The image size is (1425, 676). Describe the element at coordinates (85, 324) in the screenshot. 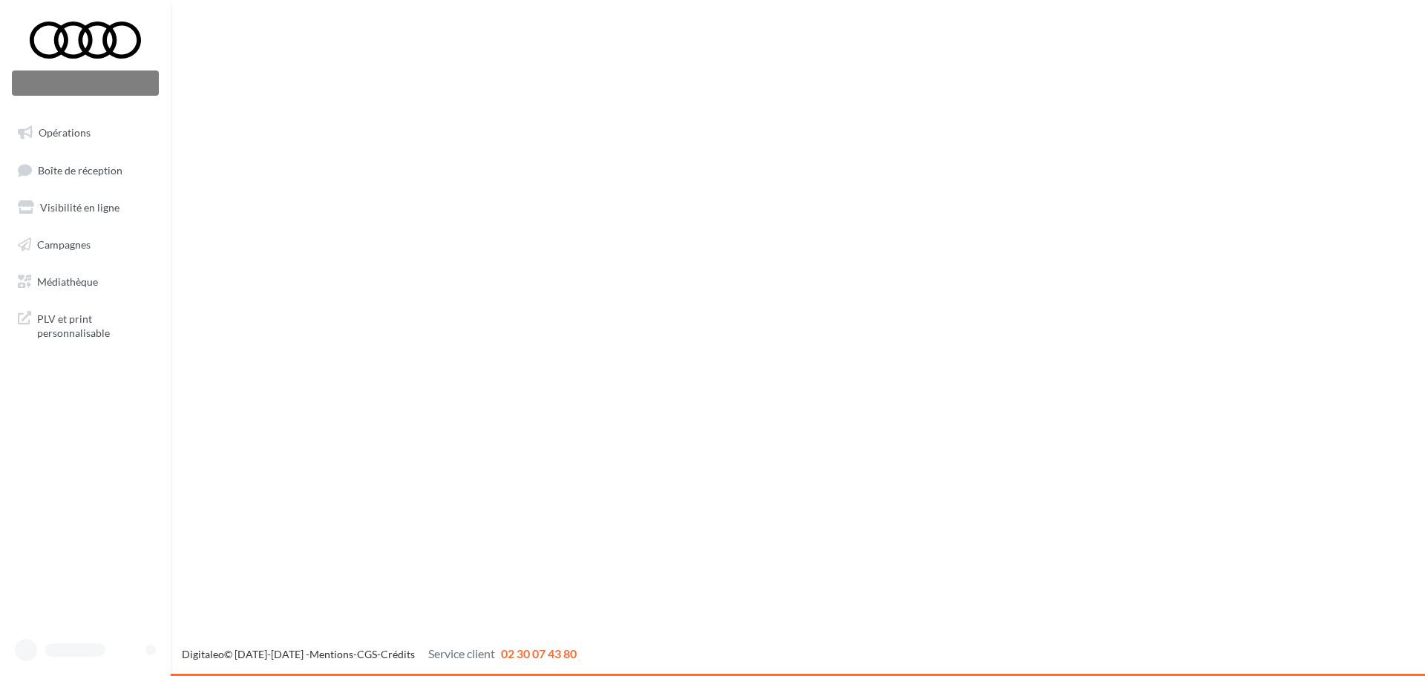

I see `a: PLV et print personnalisable` at that location.